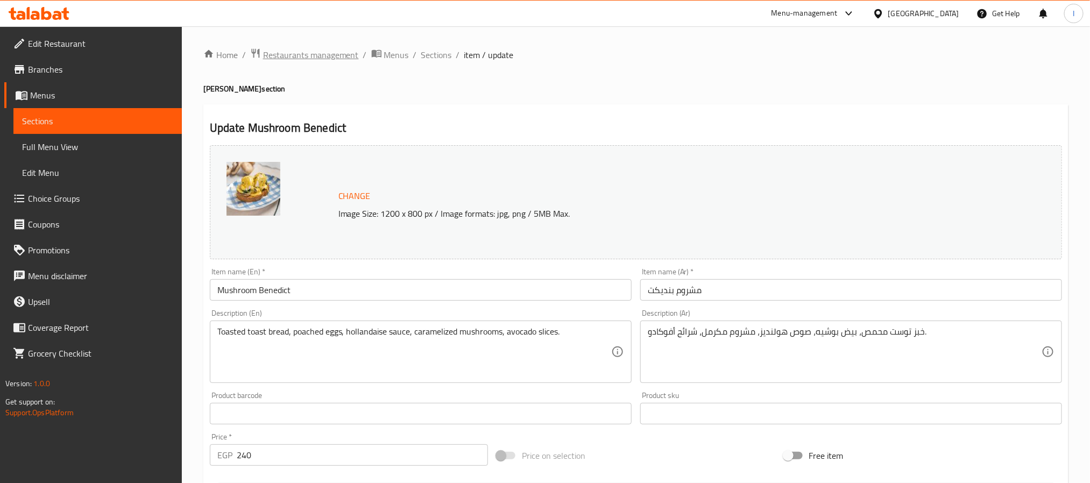 This screenshot has width=1090, height=483. Describe the element at coordinates (101, 353) in the screenshot. I see `span: Grocery Checklist` at that location.